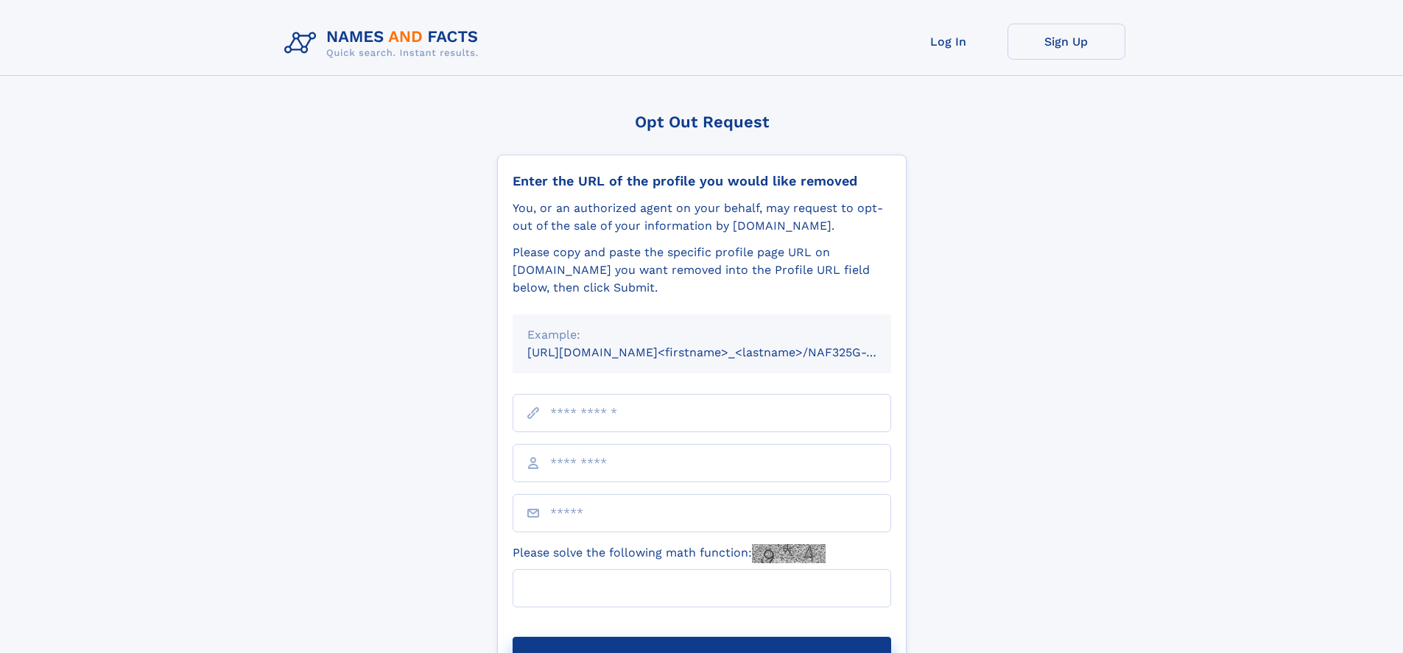  What do you see at coordinates (702, 217) in the screenshot?
I see `div: You, or an authorized agent on your behalf, may request to opt-out of the sale of your informatio...` at bounding box center [702, 217].